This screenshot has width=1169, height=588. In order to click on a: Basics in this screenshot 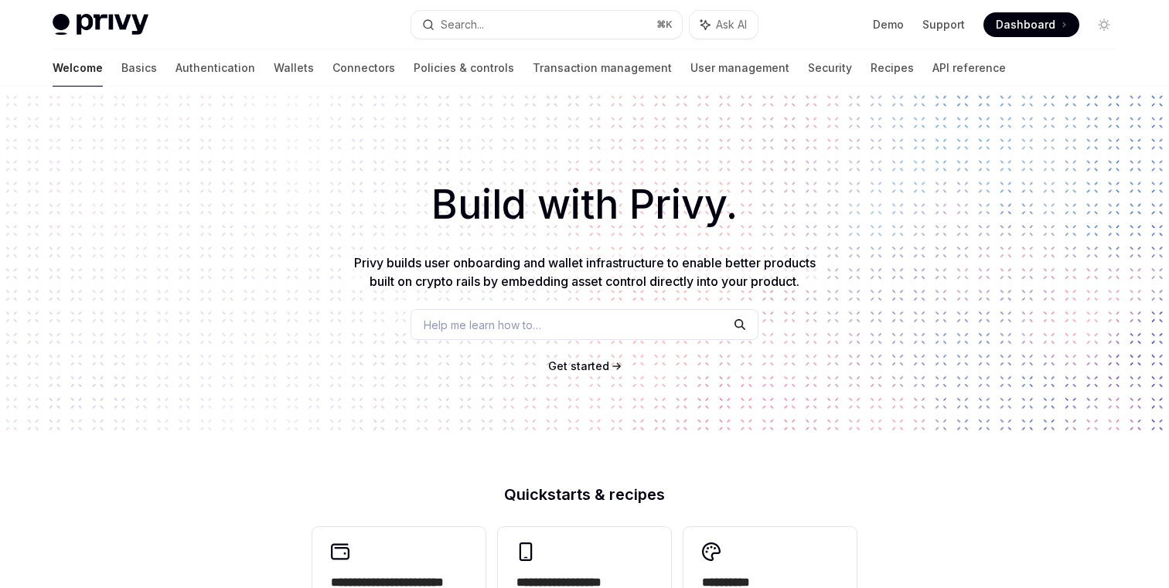, I will do `click(139, 68)`.